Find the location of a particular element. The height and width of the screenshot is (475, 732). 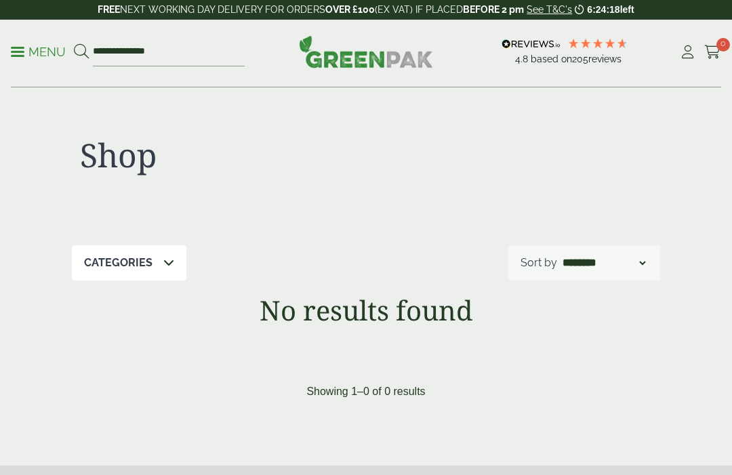

h1: Shop is located at coordinates (219, 155).